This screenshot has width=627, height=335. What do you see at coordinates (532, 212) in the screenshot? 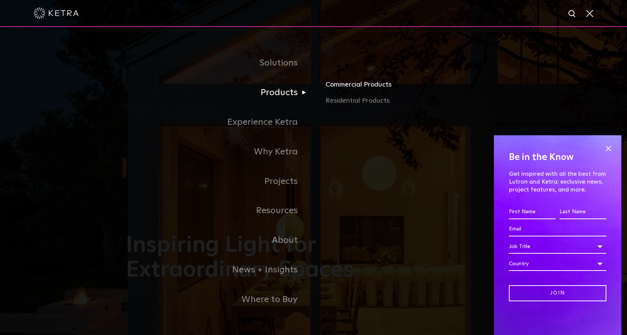
I see `input: First Name` at bounding box center [532, 212].